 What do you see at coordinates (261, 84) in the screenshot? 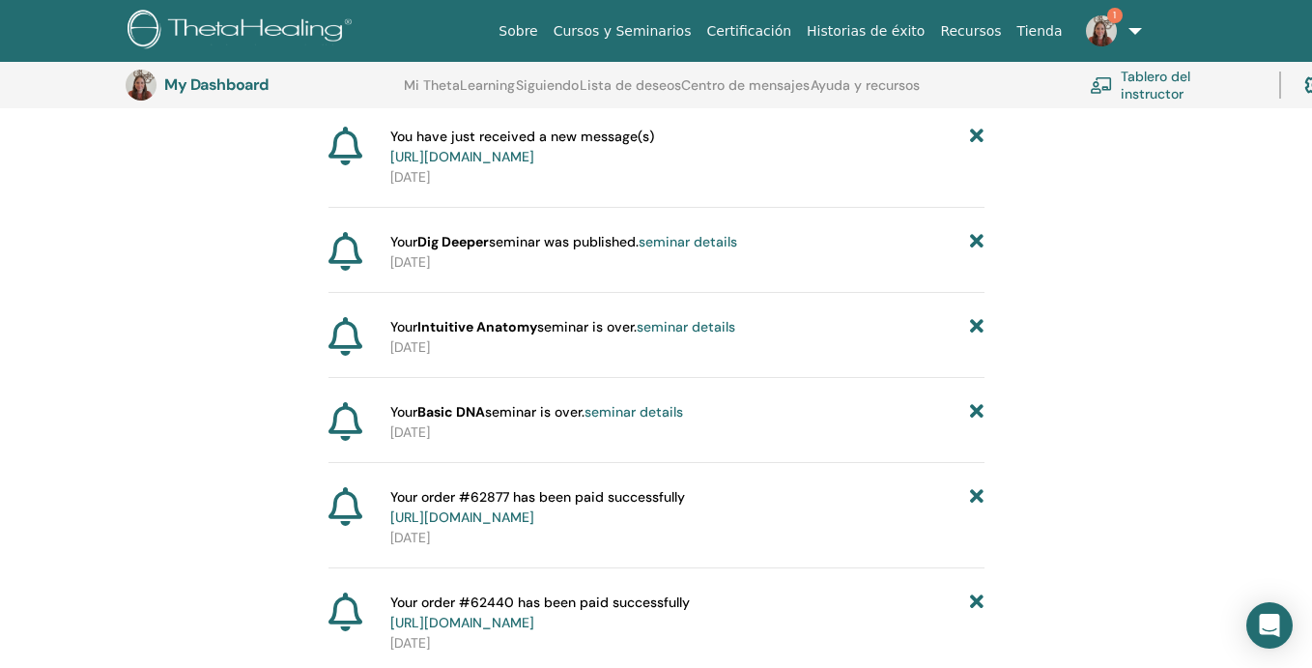
I see `h3: My Dashboard` at bounding box center [261, 84].